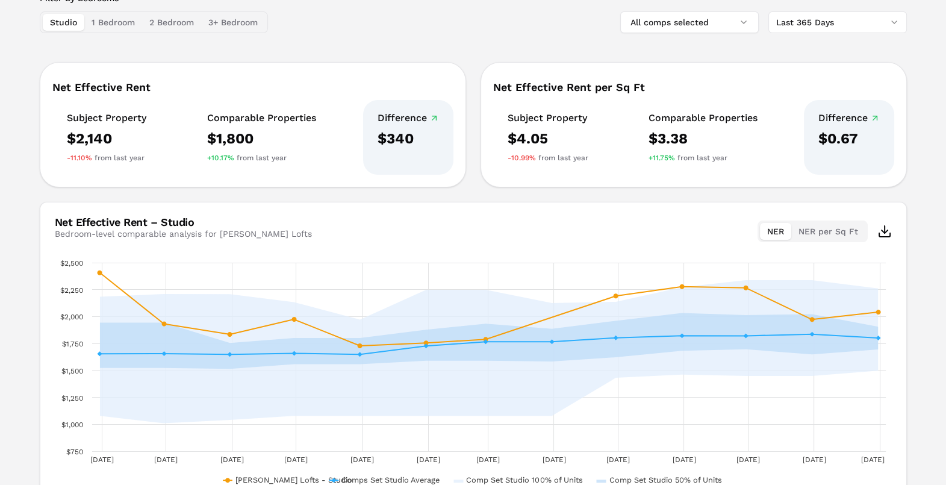  Describe the element at coordinates (660, 480) in the screenshot. I see `button: Show Comp Set Studio 50% of Units` at that location.